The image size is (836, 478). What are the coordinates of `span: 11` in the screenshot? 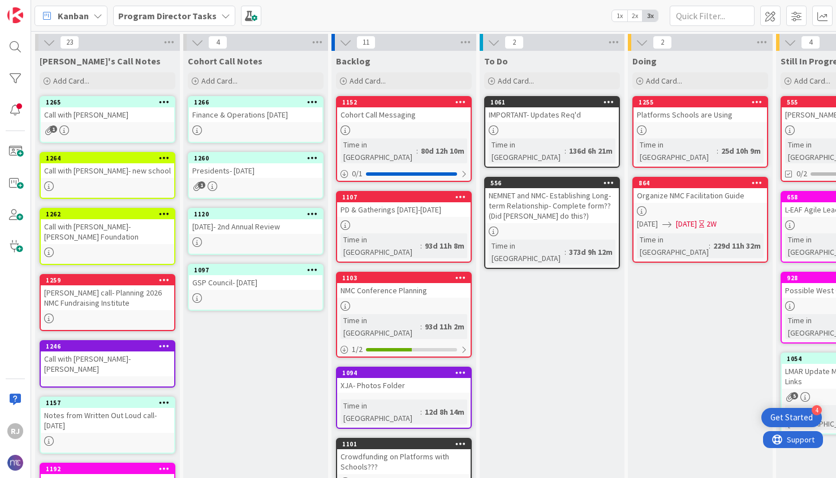 It's located at (366, 42).